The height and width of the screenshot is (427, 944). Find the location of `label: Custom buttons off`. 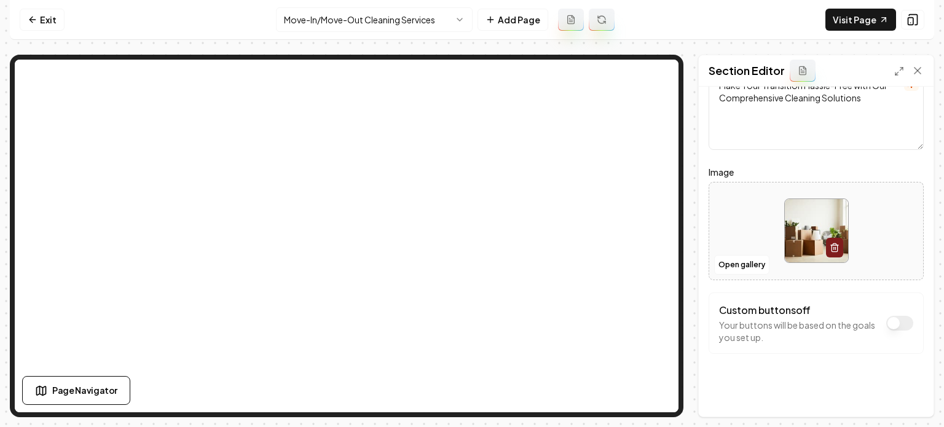

label: Custom buttons off is located at coordinates (765, 310).